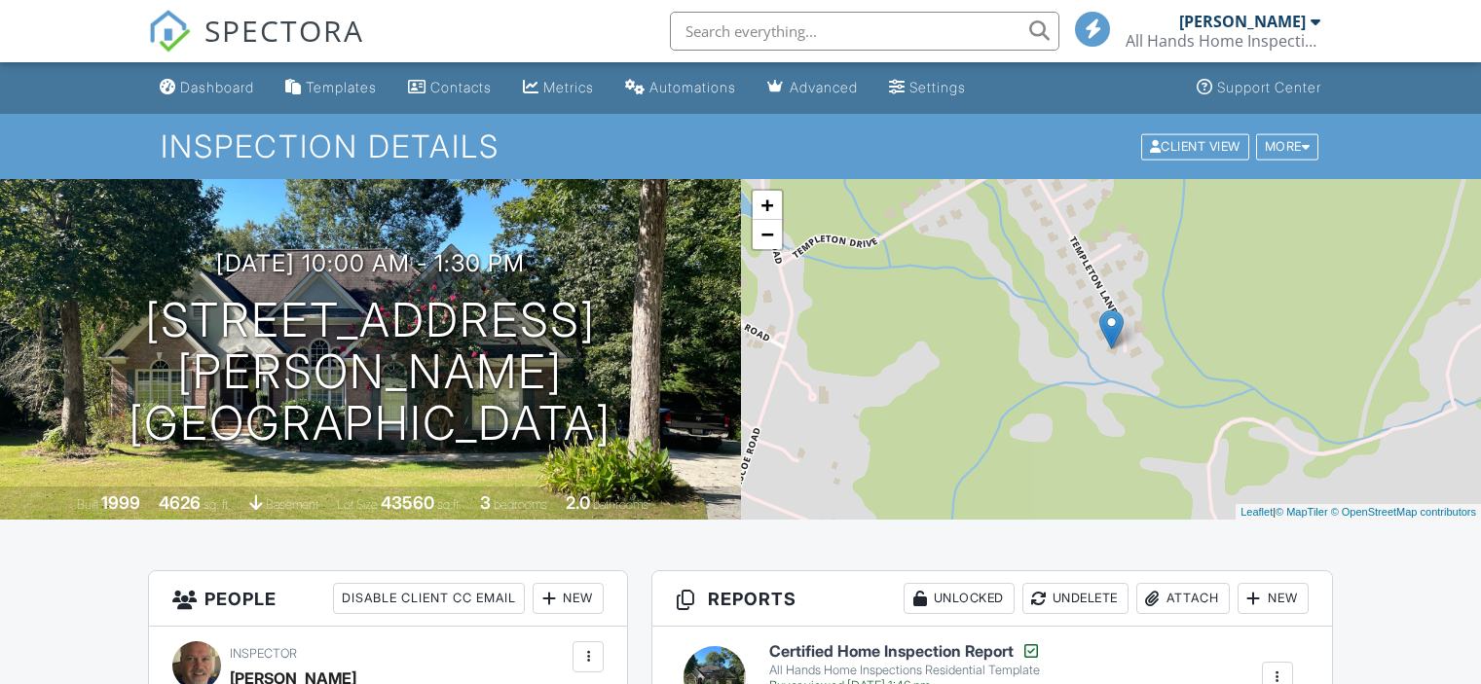 This screenshot has width=1481, height=684. I want to click on a: Leaflet, so click(1256, 512).